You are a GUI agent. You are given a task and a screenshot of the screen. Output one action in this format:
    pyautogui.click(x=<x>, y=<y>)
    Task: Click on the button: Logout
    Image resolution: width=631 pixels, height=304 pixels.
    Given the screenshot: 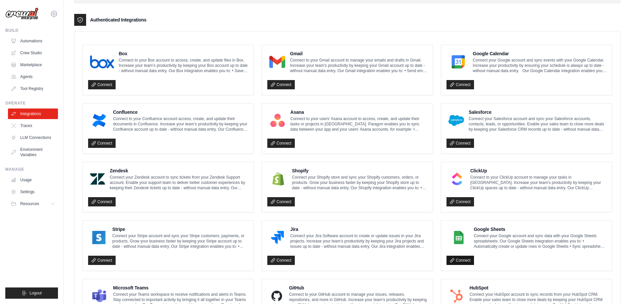 What is the action you would take?
    pyautogui.click(x=31, y=293)
    